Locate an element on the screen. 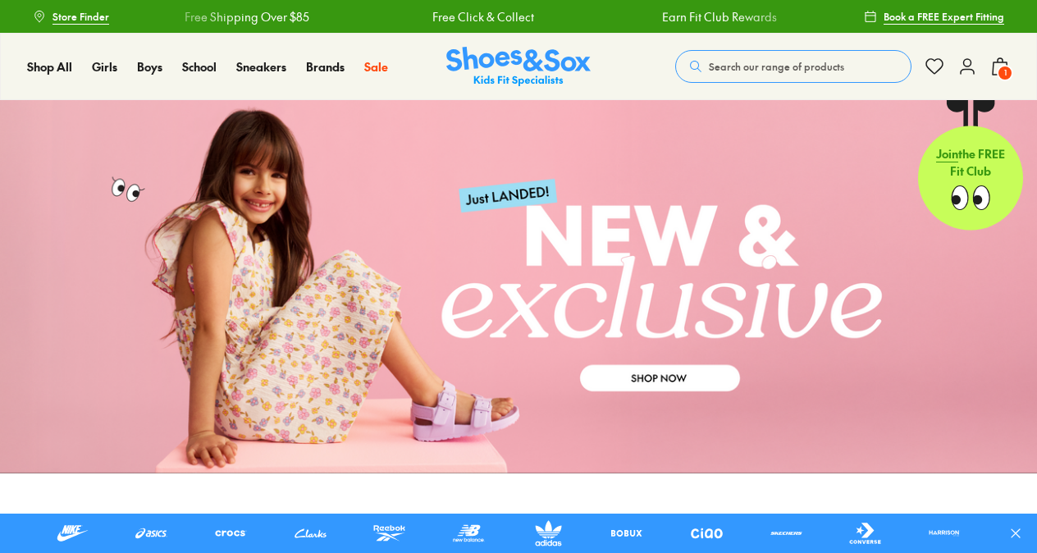 The image size is (1037, 553). a: Girls is located at coordinates (104, 66).